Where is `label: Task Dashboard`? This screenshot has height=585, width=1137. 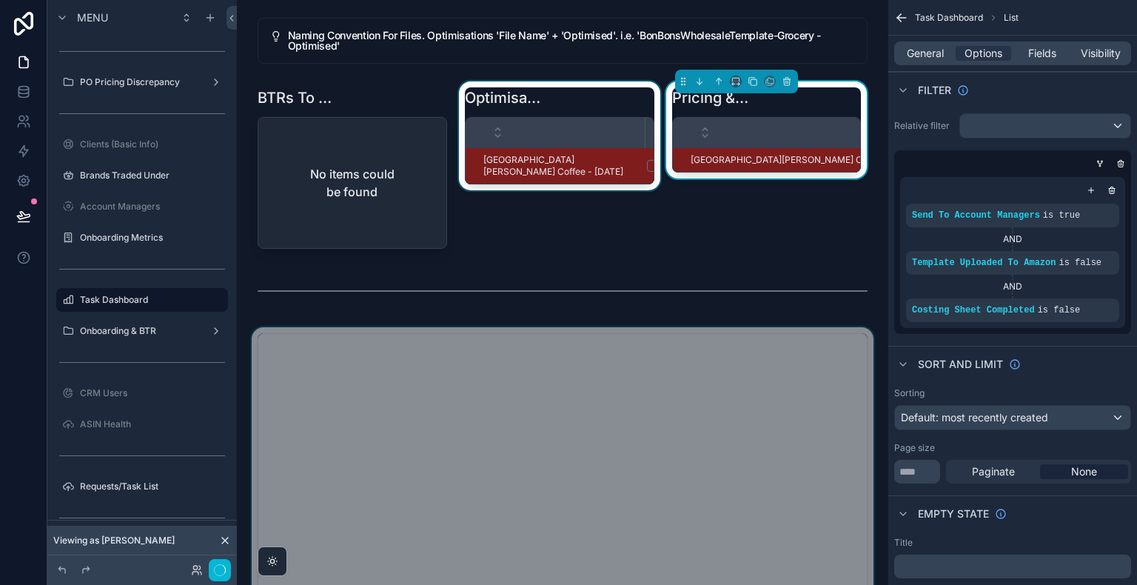 label: Task Dashboard is located at coordinates (150, 300).